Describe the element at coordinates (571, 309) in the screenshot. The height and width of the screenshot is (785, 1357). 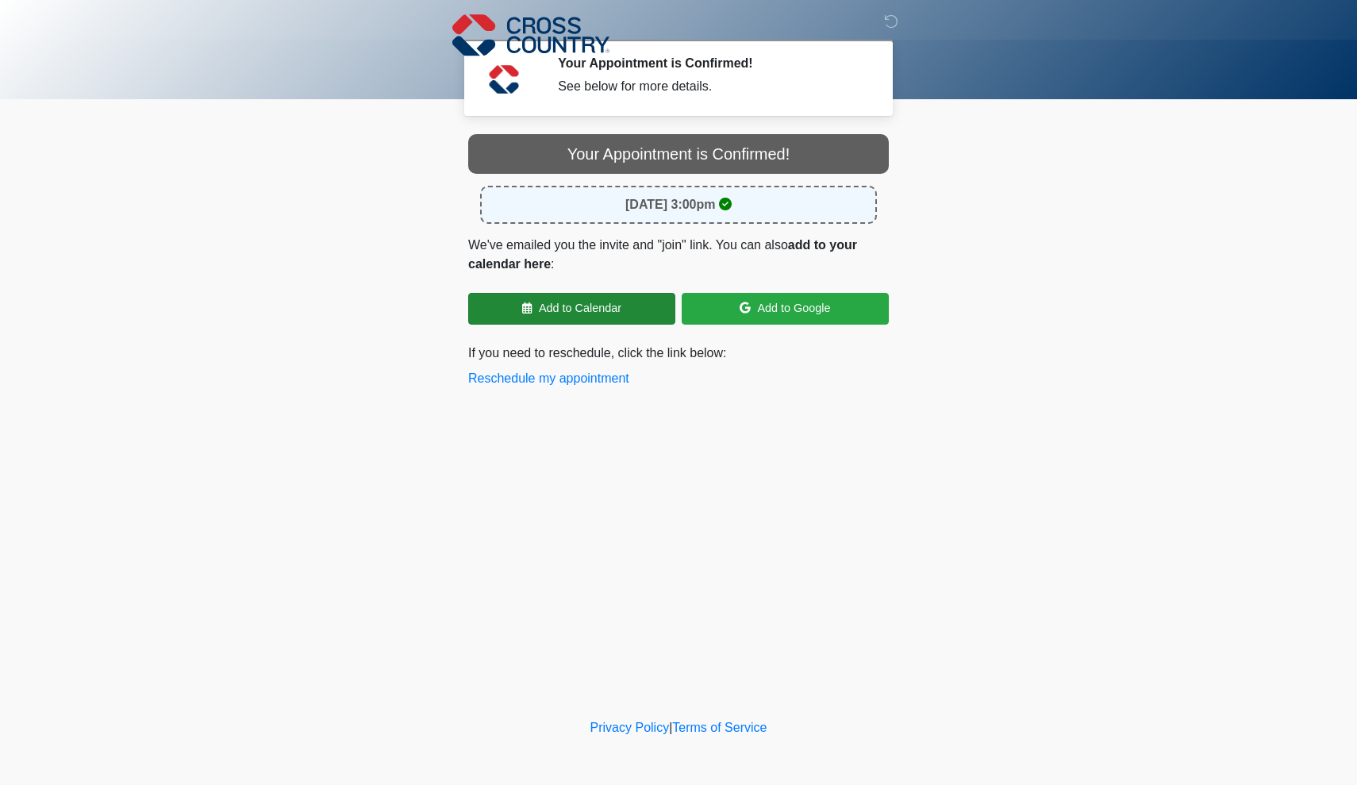
I see `a: Add to Calendar` at that location.